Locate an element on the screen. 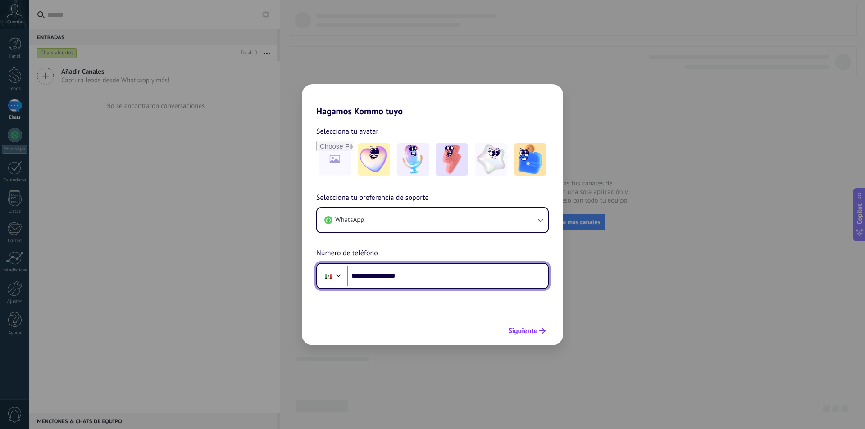 This screenshot has width=865, height=429. button: Siguiente is located at coordinates (527, 331).